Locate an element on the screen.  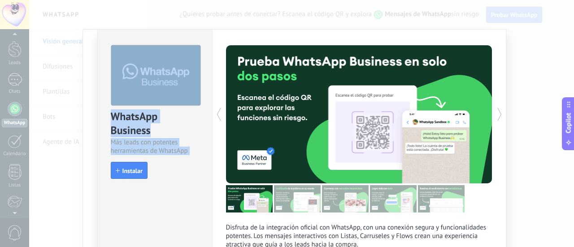
span: Instalar is located at coordinates (132, 171).